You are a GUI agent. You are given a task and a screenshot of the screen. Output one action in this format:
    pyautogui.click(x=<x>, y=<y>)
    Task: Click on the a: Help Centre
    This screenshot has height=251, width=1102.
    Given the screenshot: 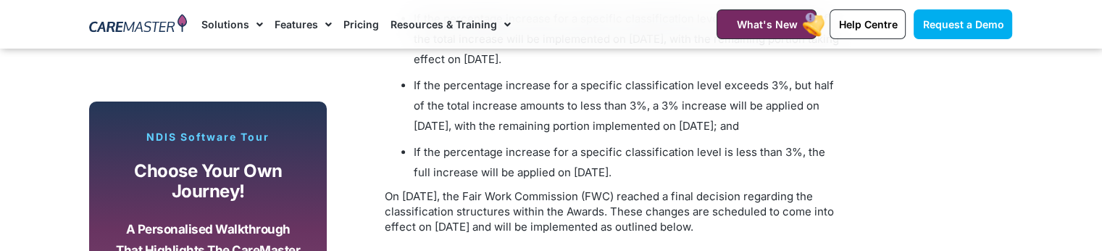 What is the action you would take?
    pyautogui.click(x=867, y=24)
    